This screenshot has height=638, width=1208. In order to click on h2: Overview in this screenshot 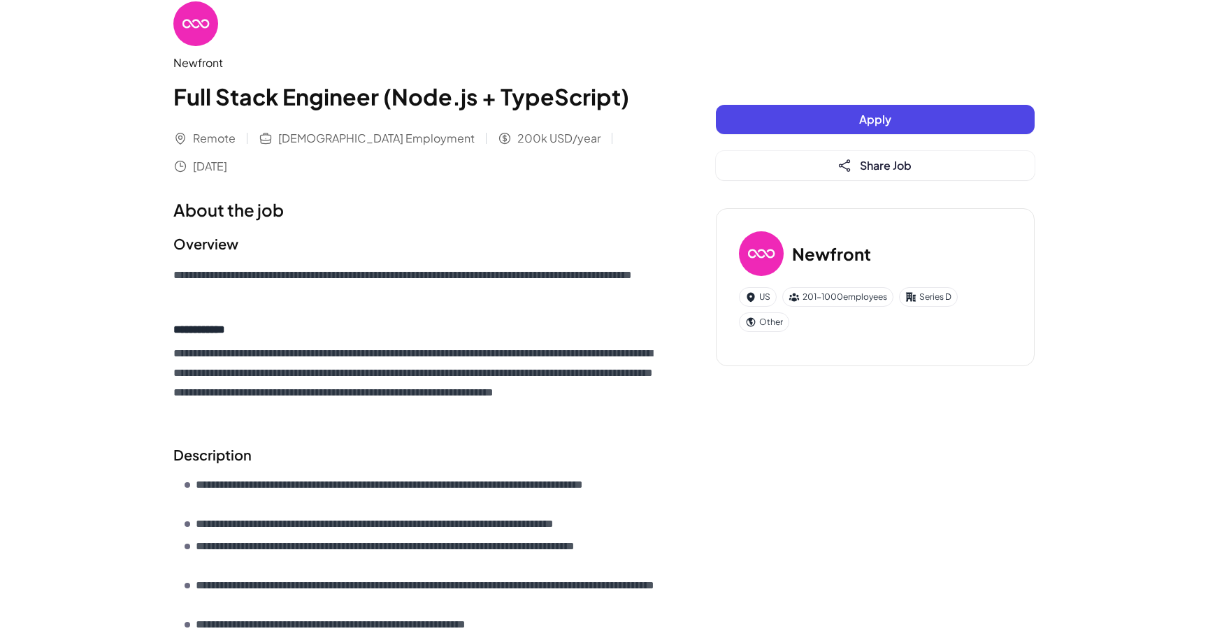, I will do `click(417, 244)`.